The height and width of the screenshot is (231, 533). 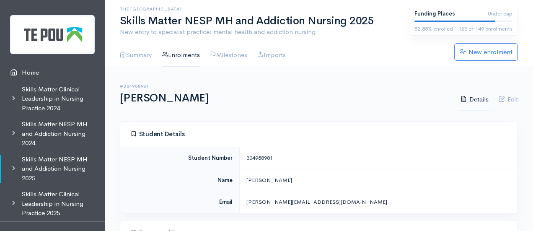 I want to click on a: New enrolment, so click(x=486, y=52).